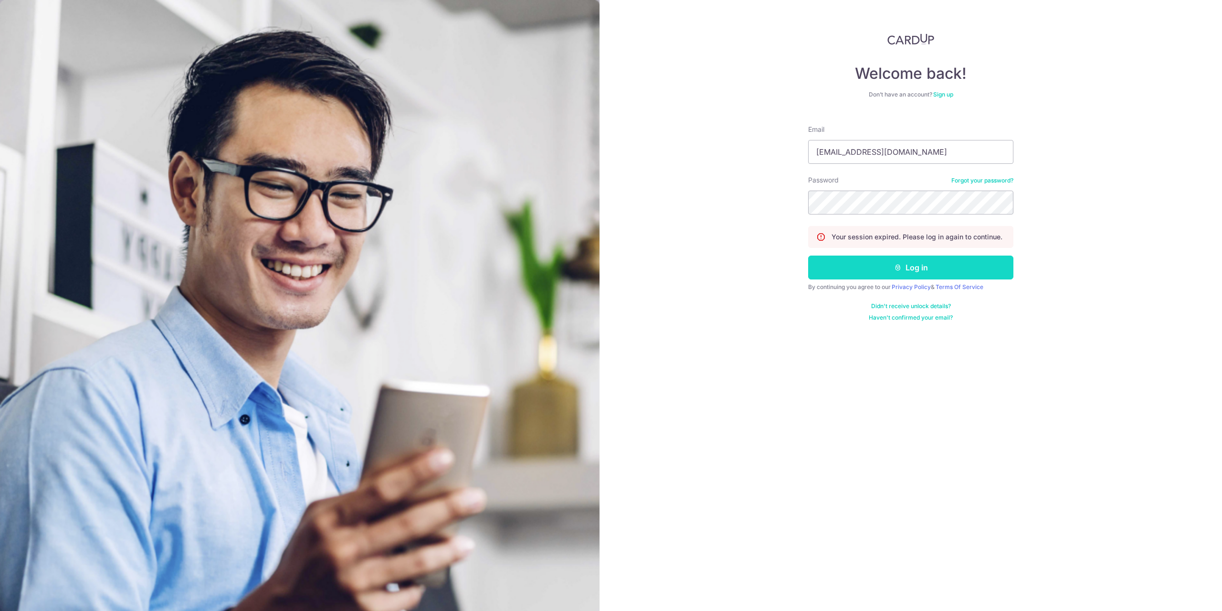 Image resolution: width=1222 pixels, height=611 pixels. Describe the element at coordinates (911, 287) in the screenshot. I see `div: By continuing you agree to our &` at that location.